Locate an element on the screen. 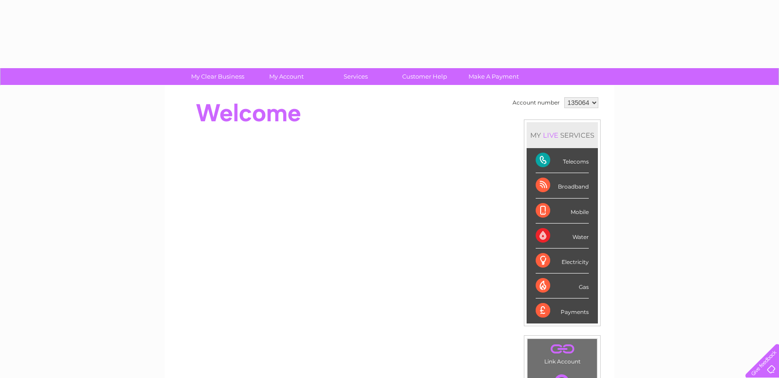  a: Make A Payment is located at coordinates (493, 76).